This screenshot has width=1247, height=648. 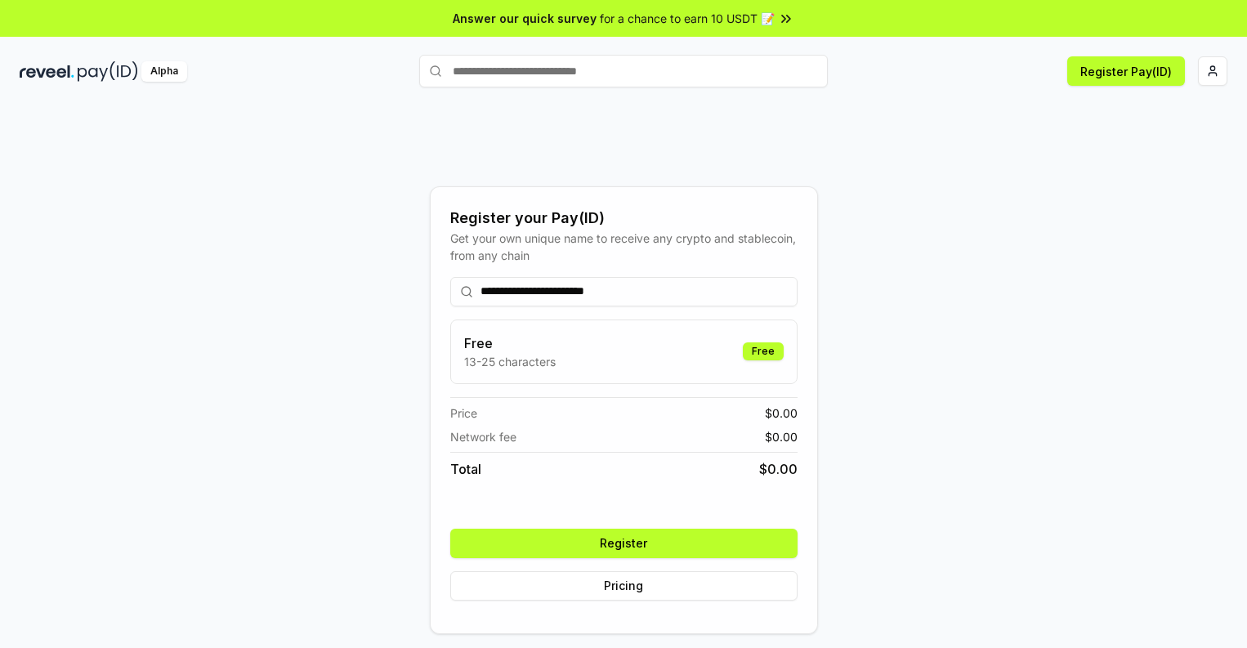 I want to click on button: Pricing, so click(x=623, y=586).